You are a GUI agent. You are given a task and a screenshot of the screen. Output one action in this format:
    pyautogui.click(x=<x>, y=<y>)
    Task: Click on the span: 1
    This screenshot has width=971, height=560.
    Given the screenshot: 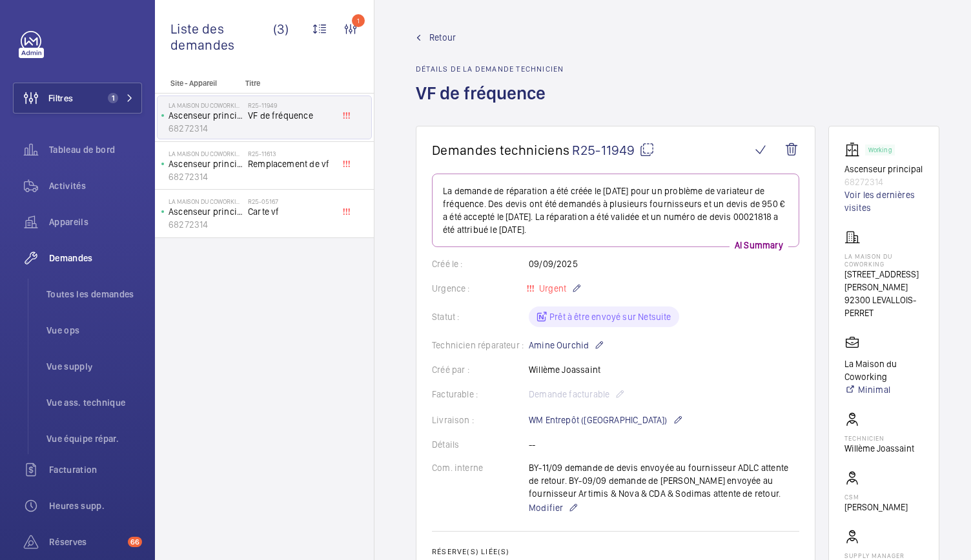 What is the action you would take?
    pyautogui.click(x=113, y=98)
    